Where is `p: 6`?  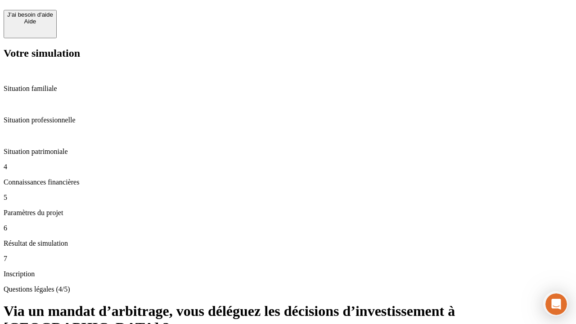
p: 6 is located at coordinates (288, 228).